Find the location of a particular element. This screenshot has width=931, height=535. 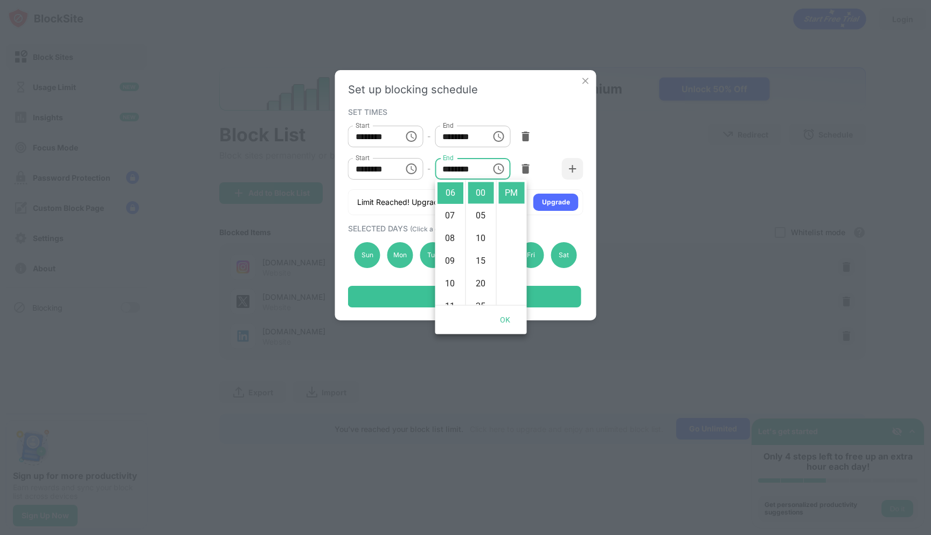

li: 15 minutes is located at coordinates (481, 261).